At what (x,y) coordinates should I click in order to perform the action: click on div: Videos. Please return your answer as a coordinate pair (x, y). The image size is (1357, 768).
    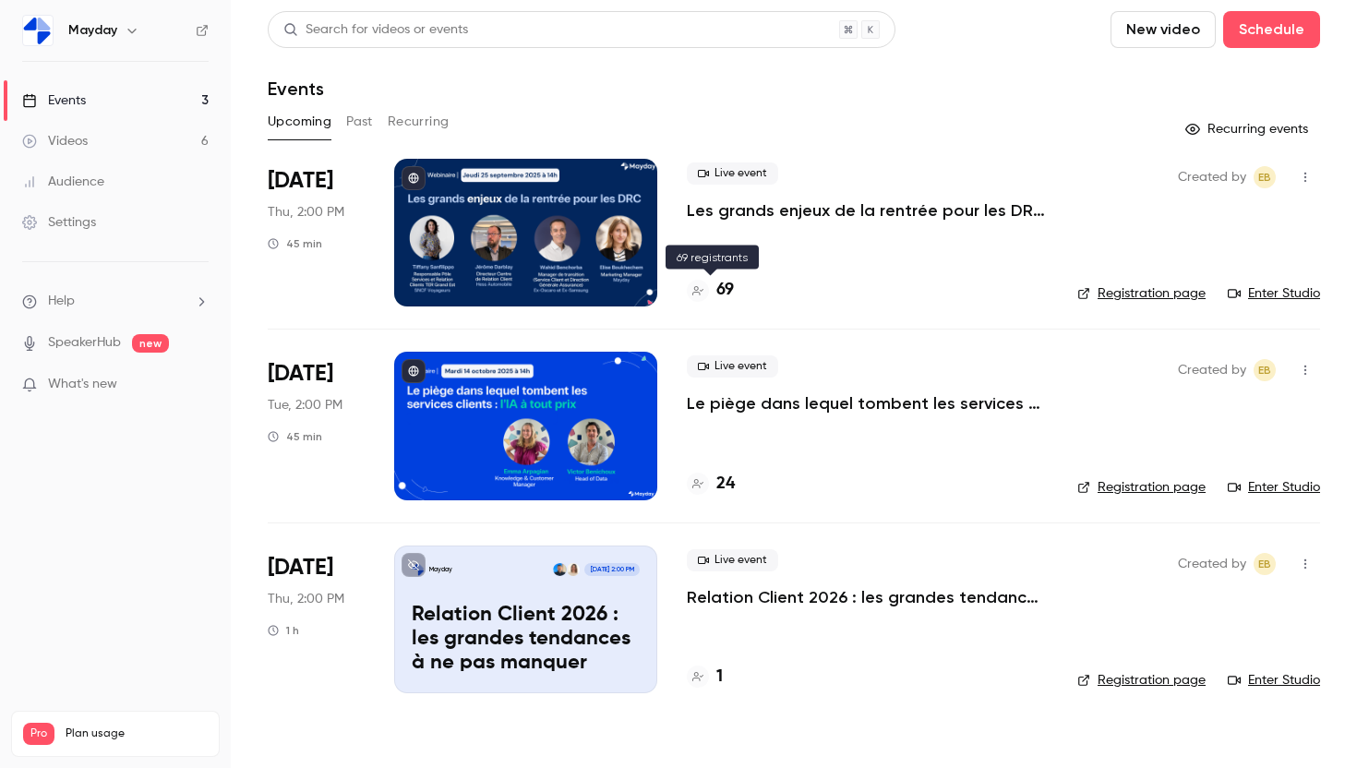
    Looking at the image, I should click on (54, 141).